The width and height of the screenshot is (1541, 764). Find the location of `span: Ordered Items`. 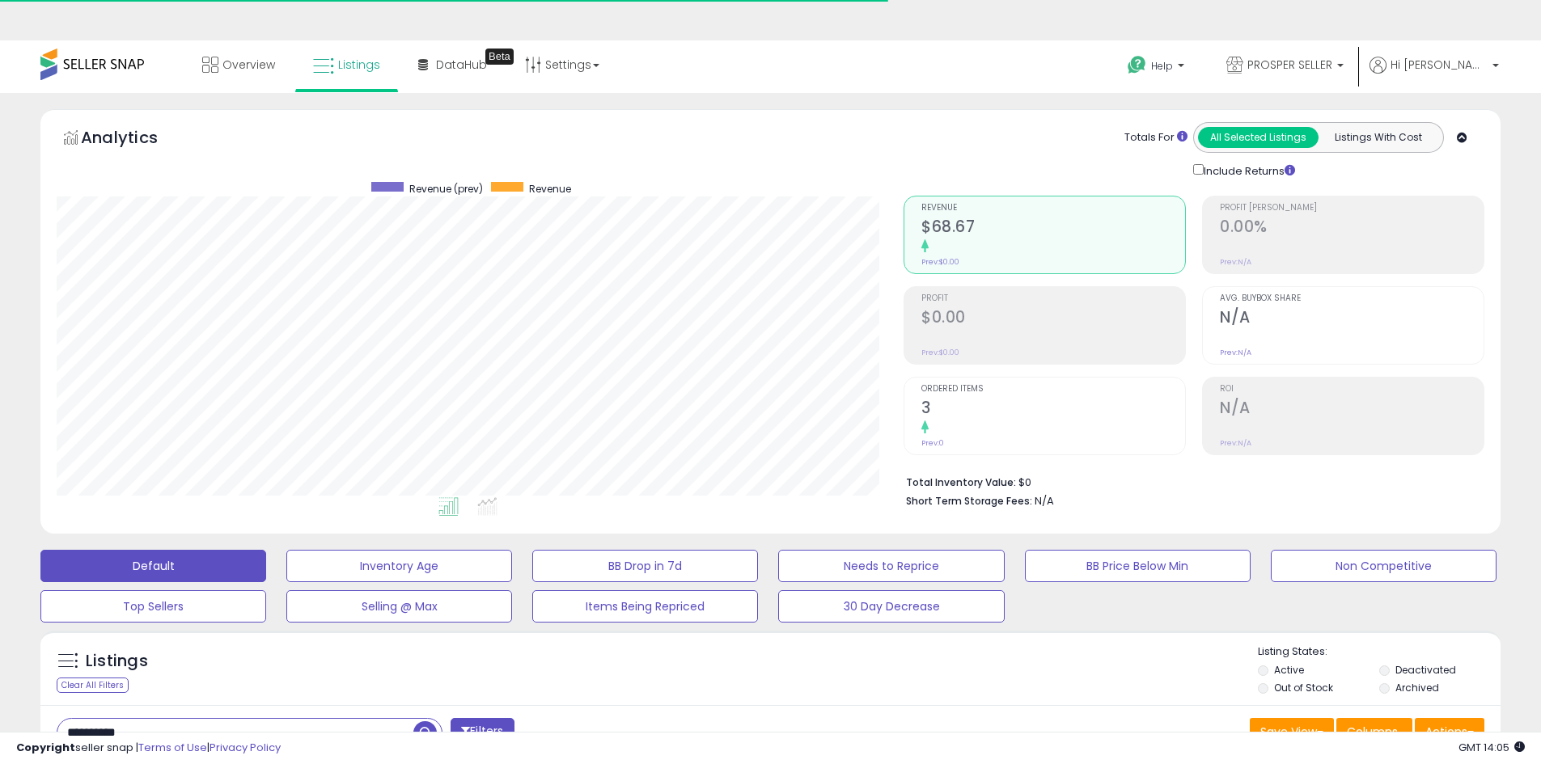

span: Ordered Items is located at coordinates (1053, 389).